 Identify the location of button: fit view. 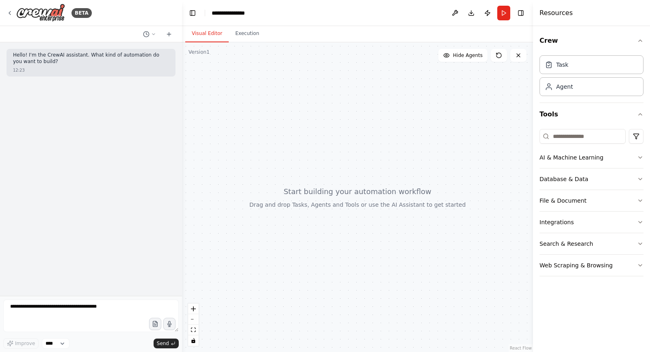
(193, 330).